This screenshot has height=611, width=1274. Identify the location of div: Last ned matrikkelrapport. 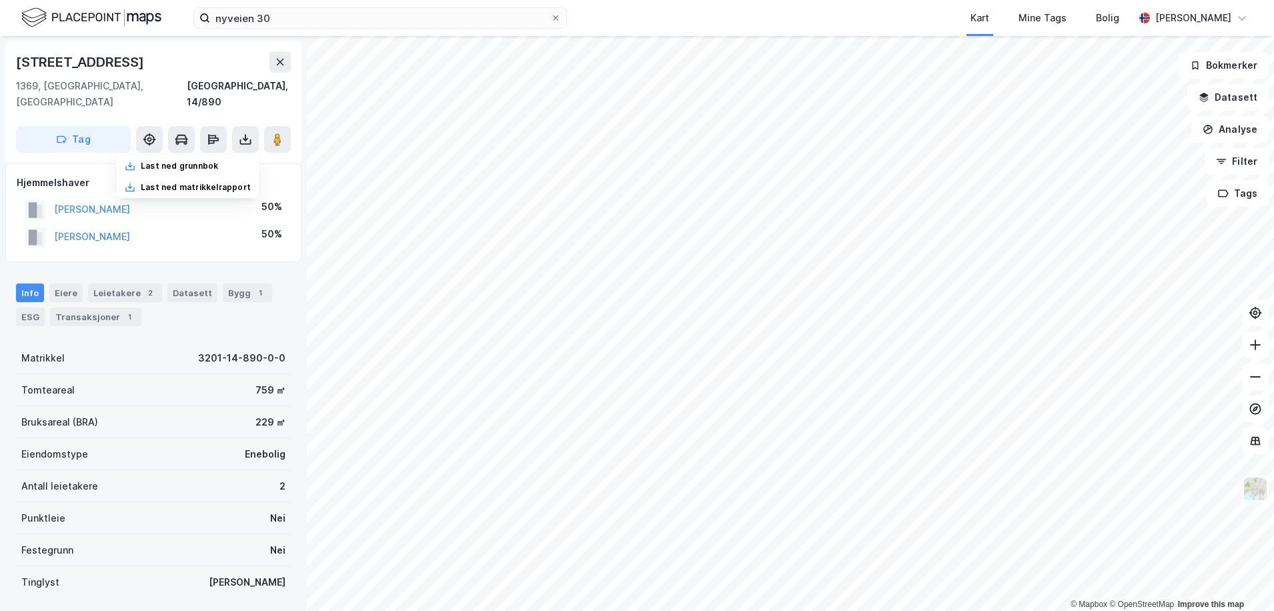
(195, 187).